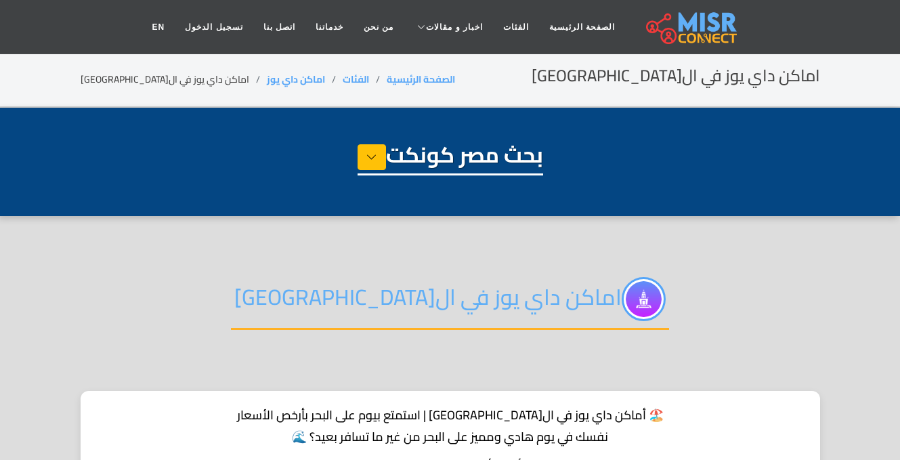 The height and width of the screenshot is (460, 900). I want to click on span: اخبار و مقالات, so click(454, 27).